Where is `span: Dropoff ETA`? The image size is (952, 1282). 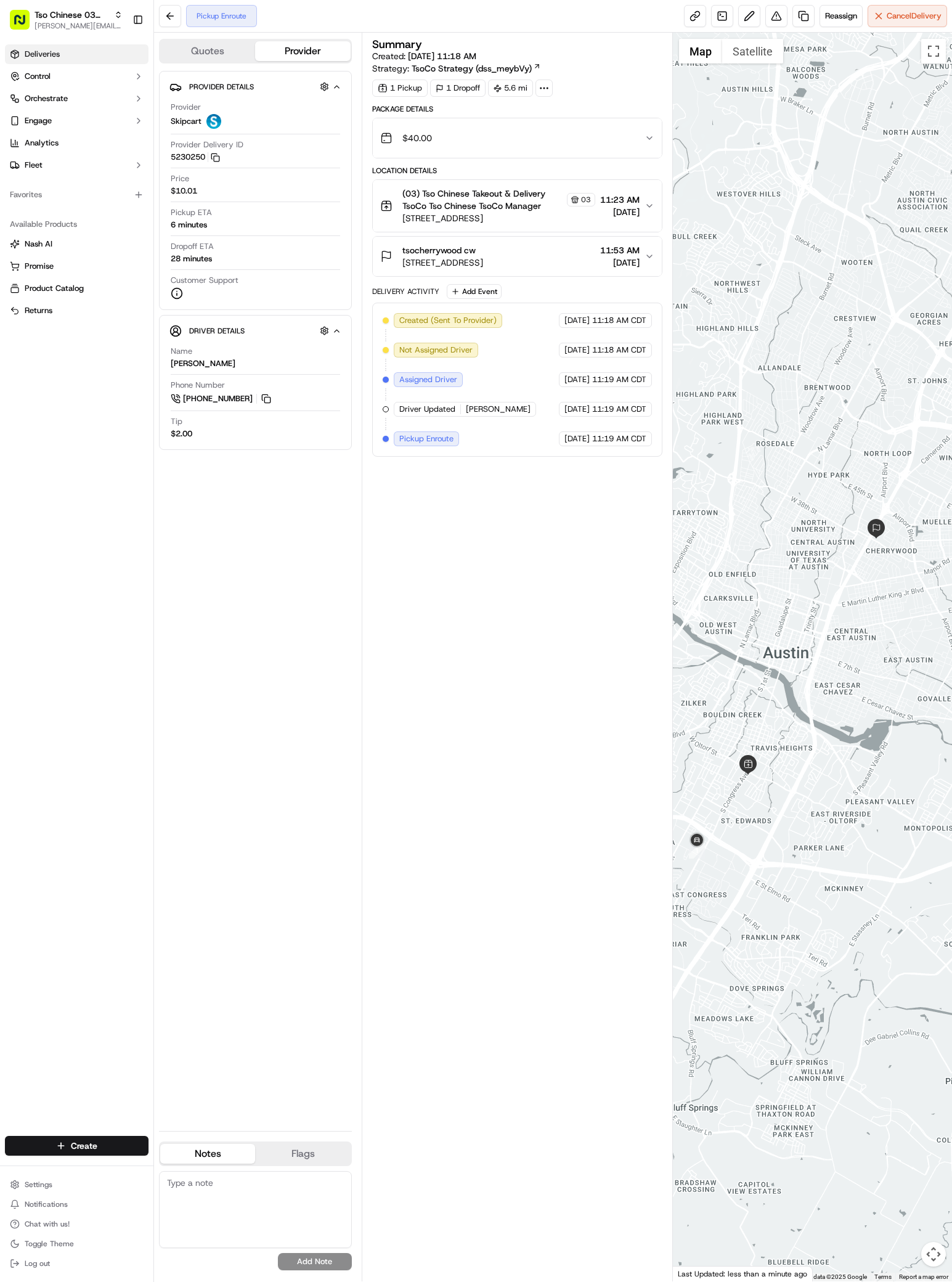
span: Dropoff ETA is located at coordinates (192, 246).